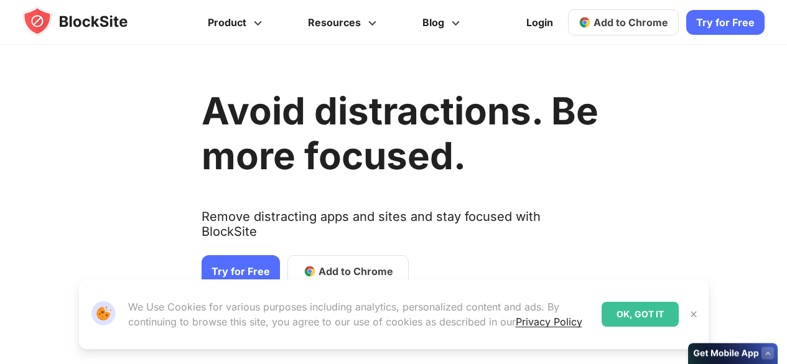 Image resolution: width=787 pixels, height=364 pixels. What do you see at coordinates (359, 314) in the screenshot?
I see `p: We Use Cookies for various purposes including analytics, personalized content and ads. By continu...` at bounding box center [359, 314].